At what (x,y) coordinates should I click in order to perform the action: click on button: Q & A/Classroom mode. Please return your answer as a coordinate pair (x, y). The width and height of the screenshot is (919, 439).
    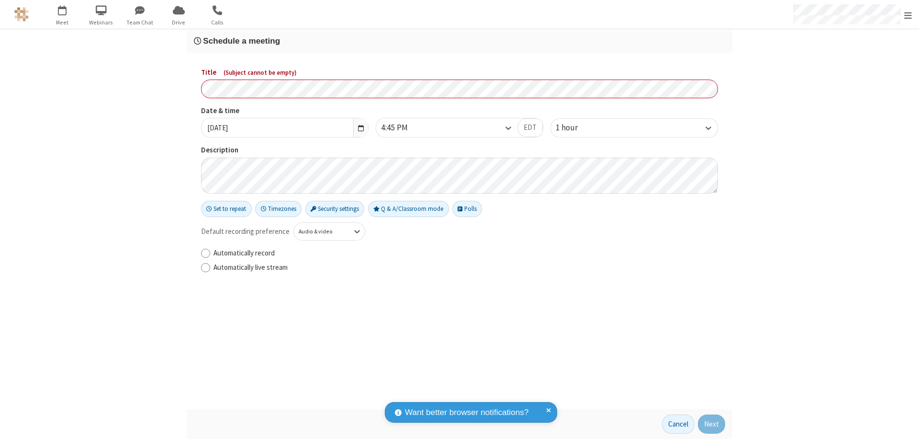
    Looking at the image, I should click on (408, 209).